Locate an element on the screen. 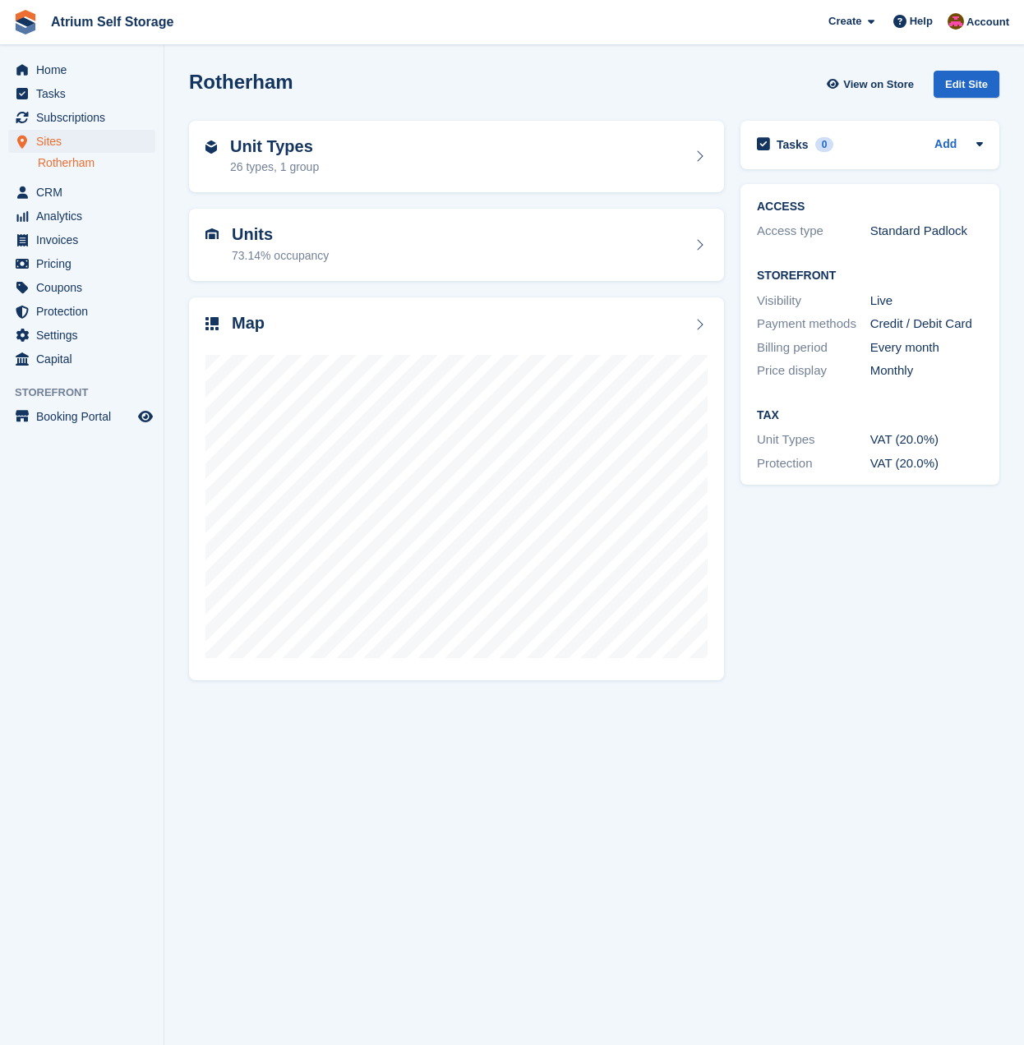 Image resolution: width=1024 pixels, height=1045 pixels. img: stora-icon-8386f47178a22dfd0bd8f6a31ec36ba5ce8667c1dd55bd0f319d3a0aa187defe.svg is located at coordinates (25, 22).